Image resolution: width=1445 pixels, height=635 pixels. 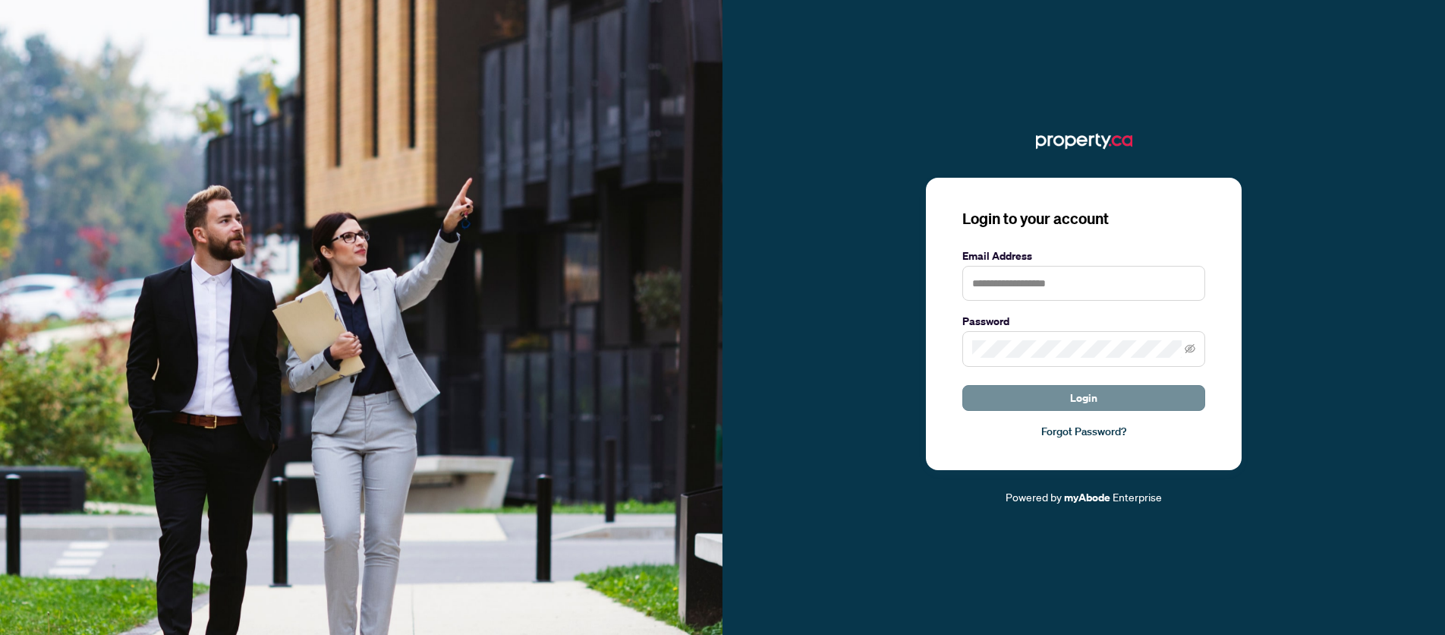 What do you see at coordinates (1190, 348) in the screenshot?
I see `span: eye-invisible` at bounding box center [1190, 348].